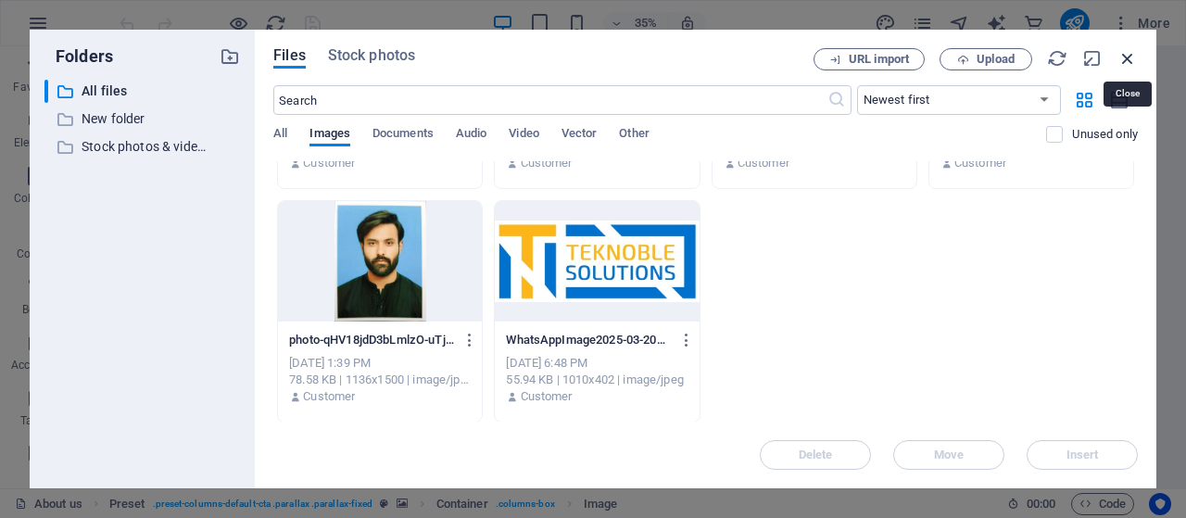  I want to click on div: 55.94 KB | 1010x402 | image/jpeg, so click(596, 380).